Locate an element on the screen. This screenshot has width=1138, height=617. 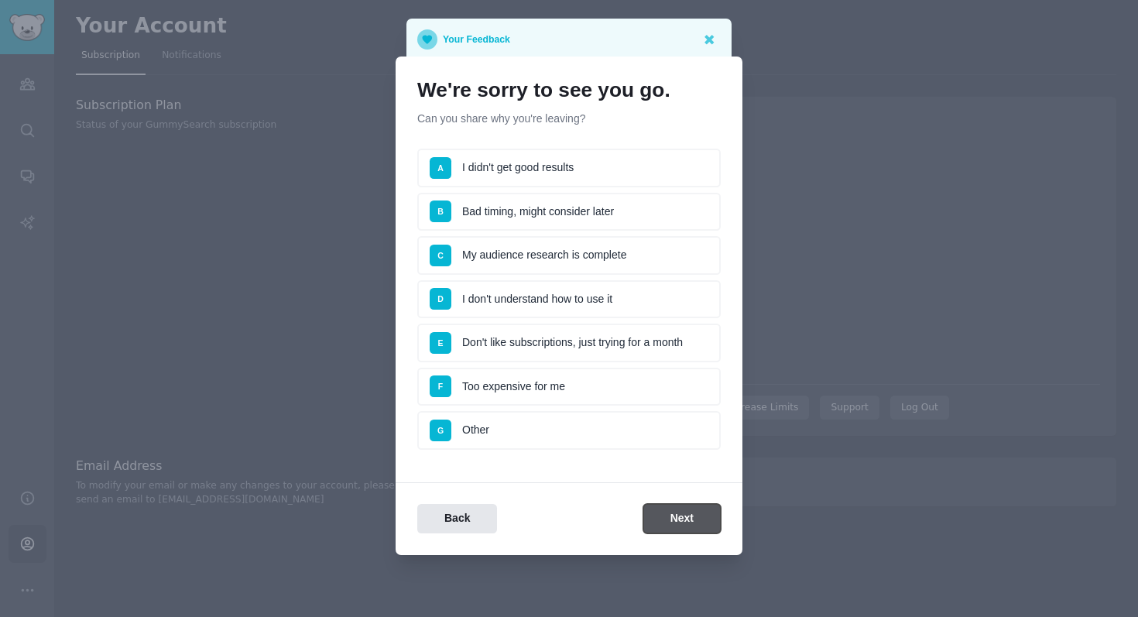
span: B is located at coordinates (441, 211).